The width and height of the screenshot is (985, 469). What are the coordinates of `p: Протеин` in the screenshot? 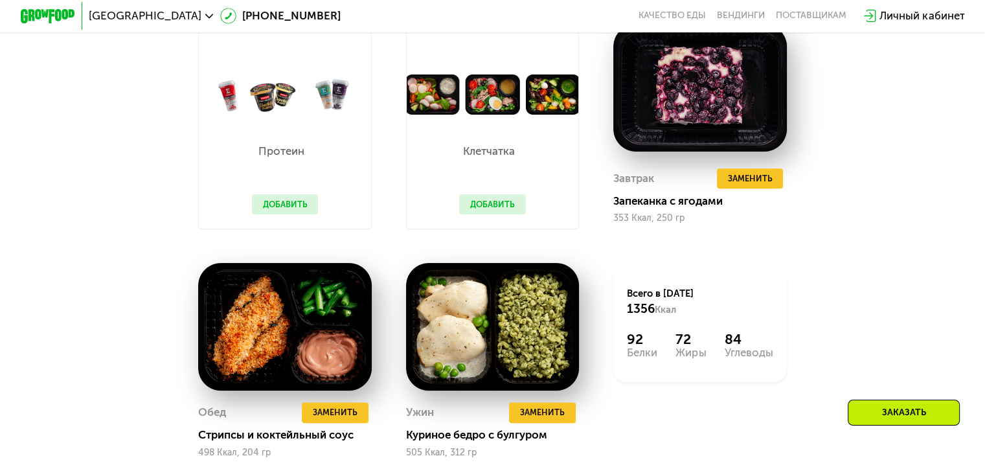 It's located at (282, 151).